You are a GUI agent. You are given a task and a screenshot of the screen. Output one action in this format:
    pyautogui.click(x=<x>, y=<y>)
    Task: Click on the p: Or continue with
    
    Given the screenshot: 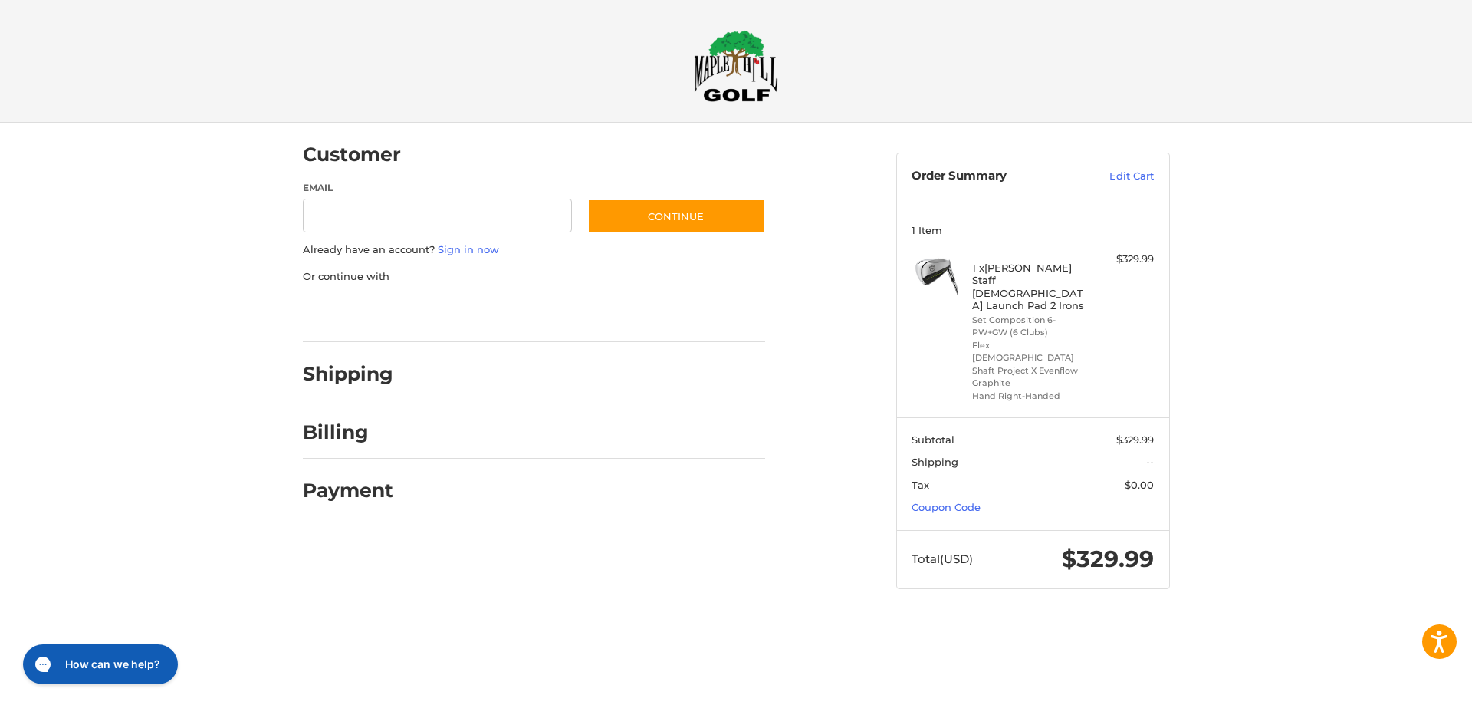 What is the action you would take?
    pyautogui.click(x=534, y=277)
    